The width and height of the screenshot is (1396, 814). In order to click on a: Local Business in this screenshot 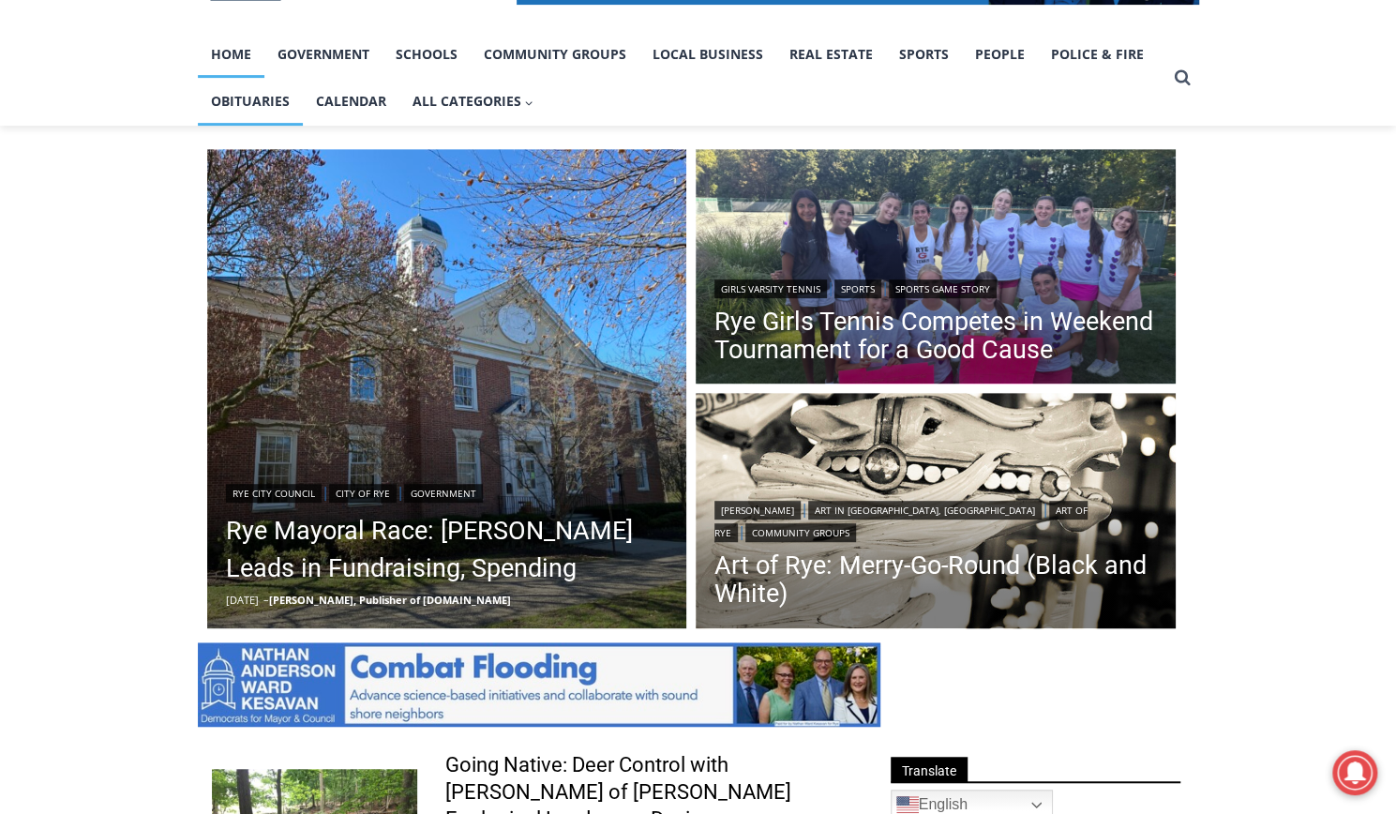, I will do `click(708, 54)`.